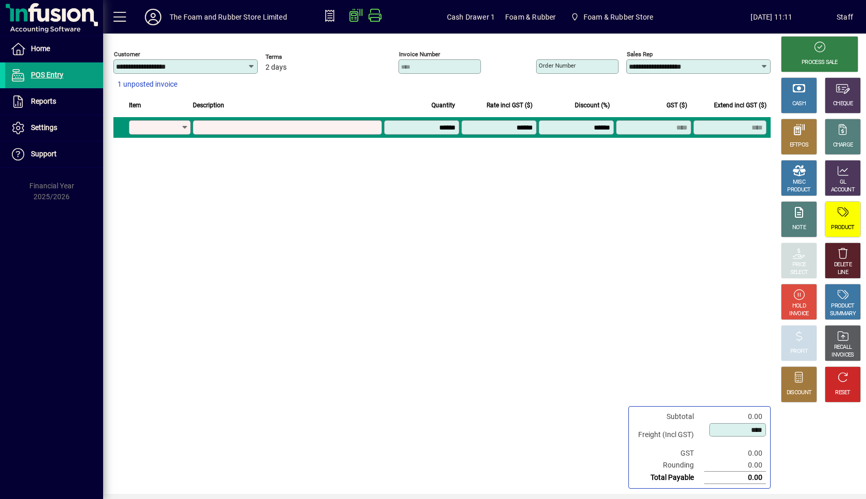 The height and width of the screenshot is (499, 866). I want to click on div: PRICE, so click(799, 264).